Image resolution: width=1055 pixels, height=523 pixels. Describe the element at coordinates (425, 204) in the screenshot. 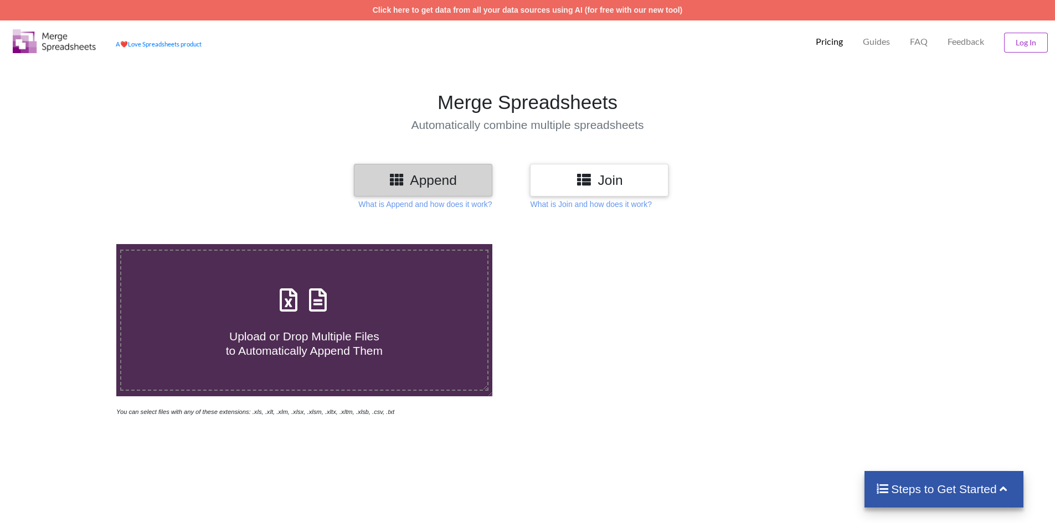

I see `p: What is Append and how does it work?` at that location.